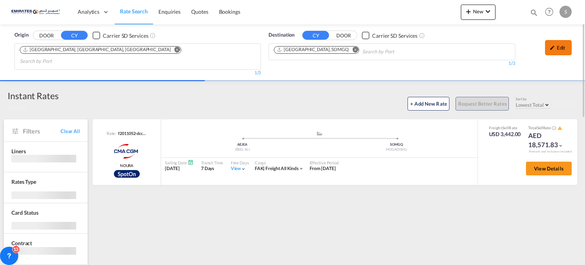  I want to click on md-icon: icon-alert, so click(560, 128).